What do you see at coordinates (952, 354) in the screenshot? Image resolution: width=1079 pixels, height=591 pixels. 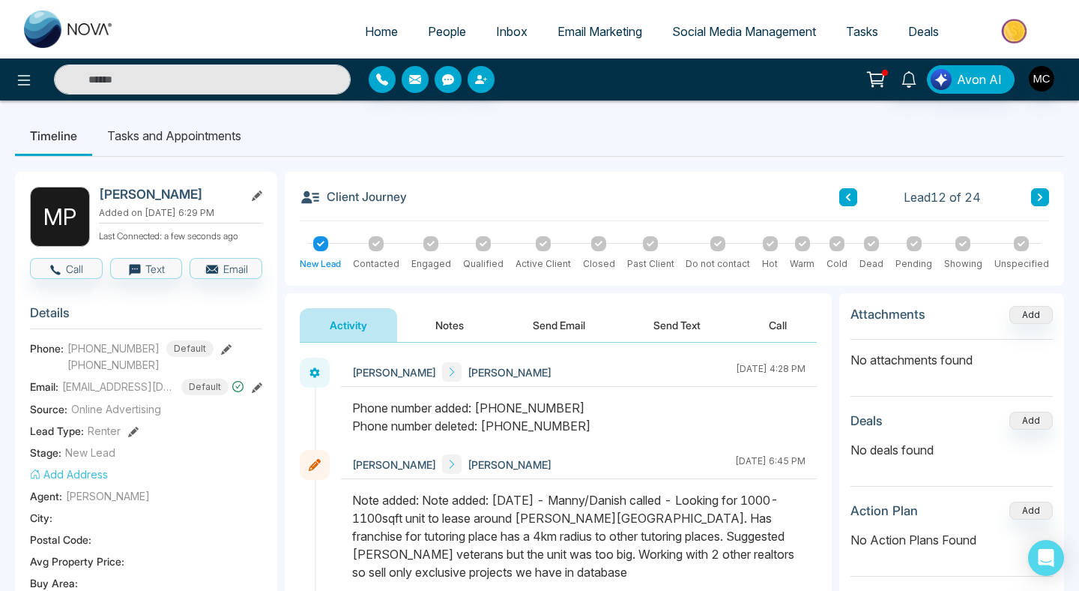 I see `p: No attachments found` at bounding box center [952, 354].